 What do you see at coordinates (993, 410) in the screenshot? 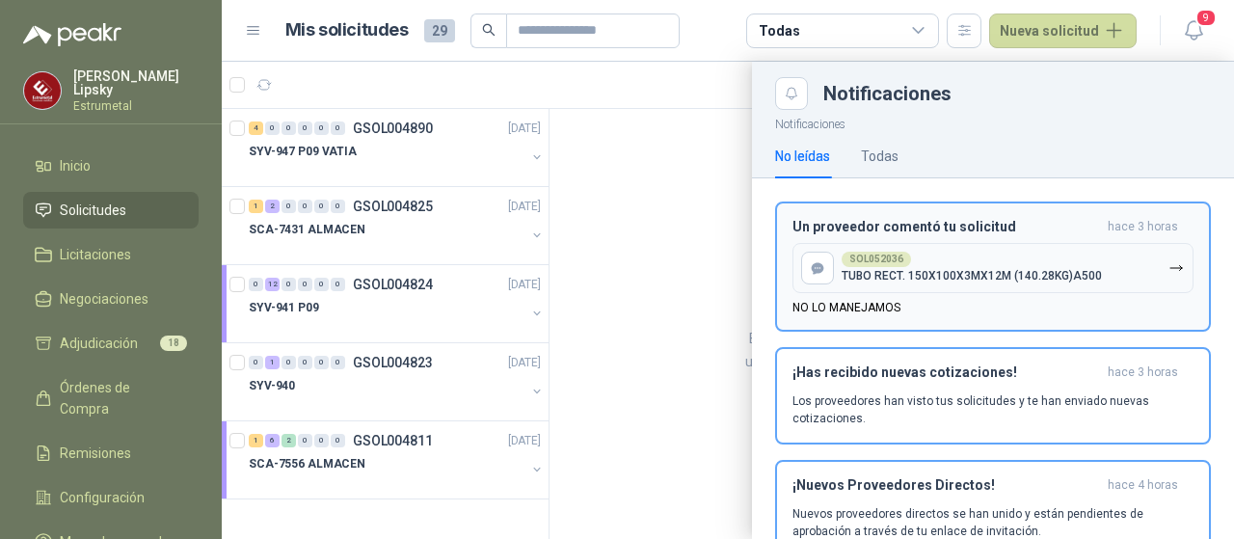
I see `p: Los proveedores han visto tus solicitudes y te han enviado nuevas cotizaciones.` at bounding box center [993, 410].